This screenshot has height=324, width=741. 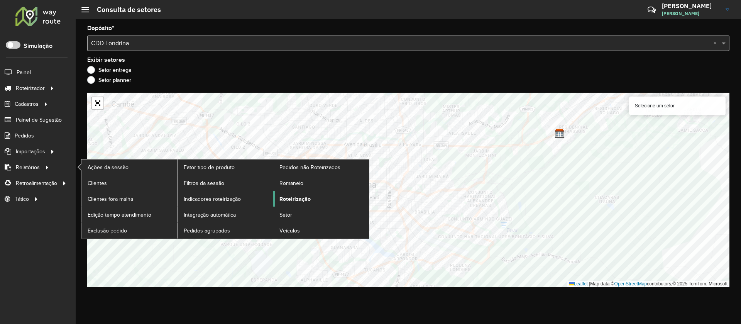 I want to click on a: Filtros da sessão, so click(x=225, y=183).